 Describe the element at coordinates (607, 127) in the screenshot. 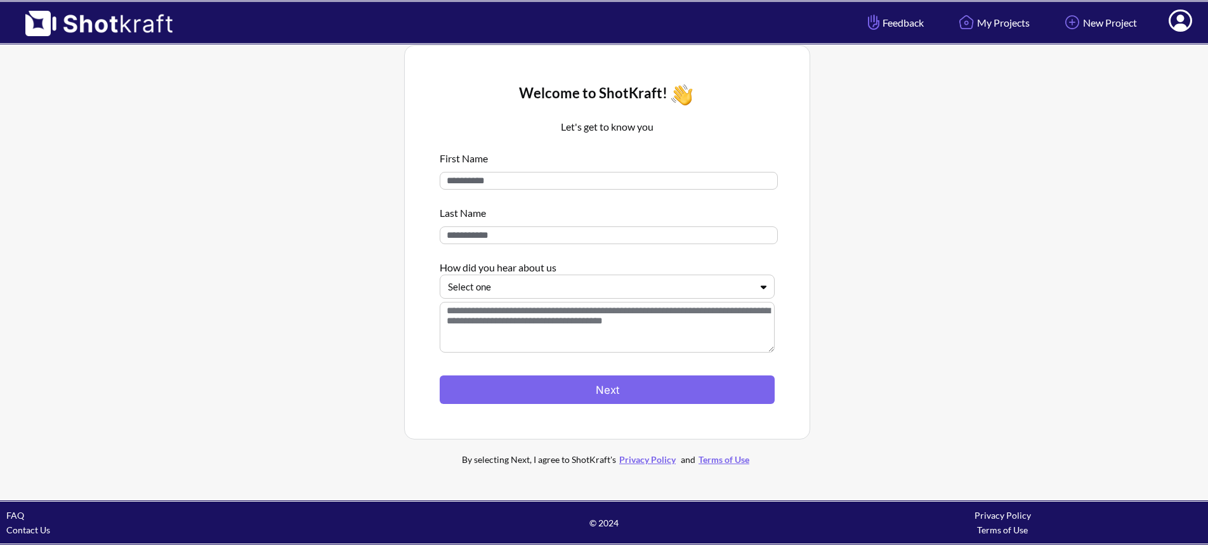

I see `p: Let's get to know you` at that location.